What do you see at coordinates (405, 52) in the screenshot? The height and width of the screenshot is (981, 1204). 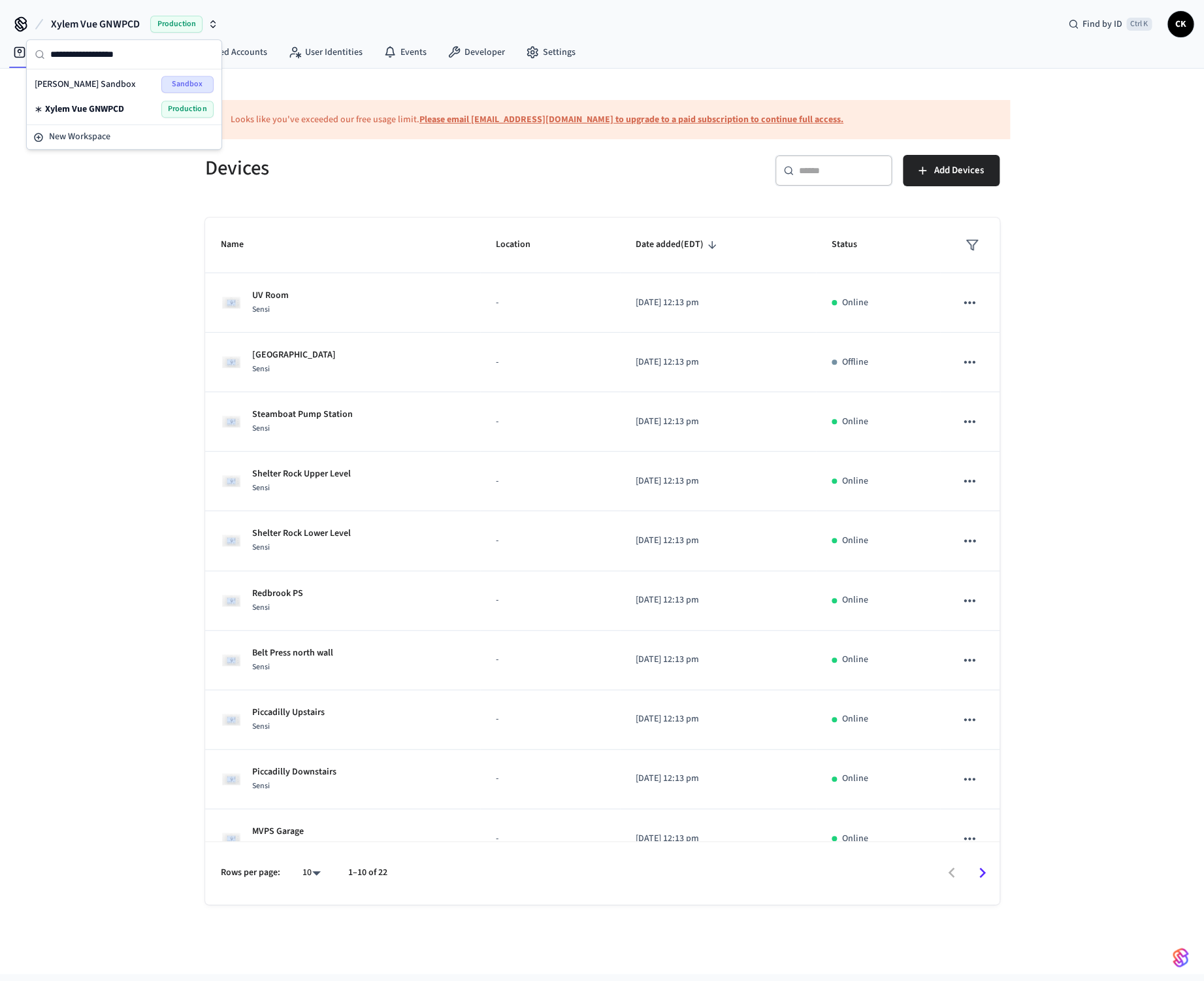 I see `a: Events` at bounding box center [405, 52].